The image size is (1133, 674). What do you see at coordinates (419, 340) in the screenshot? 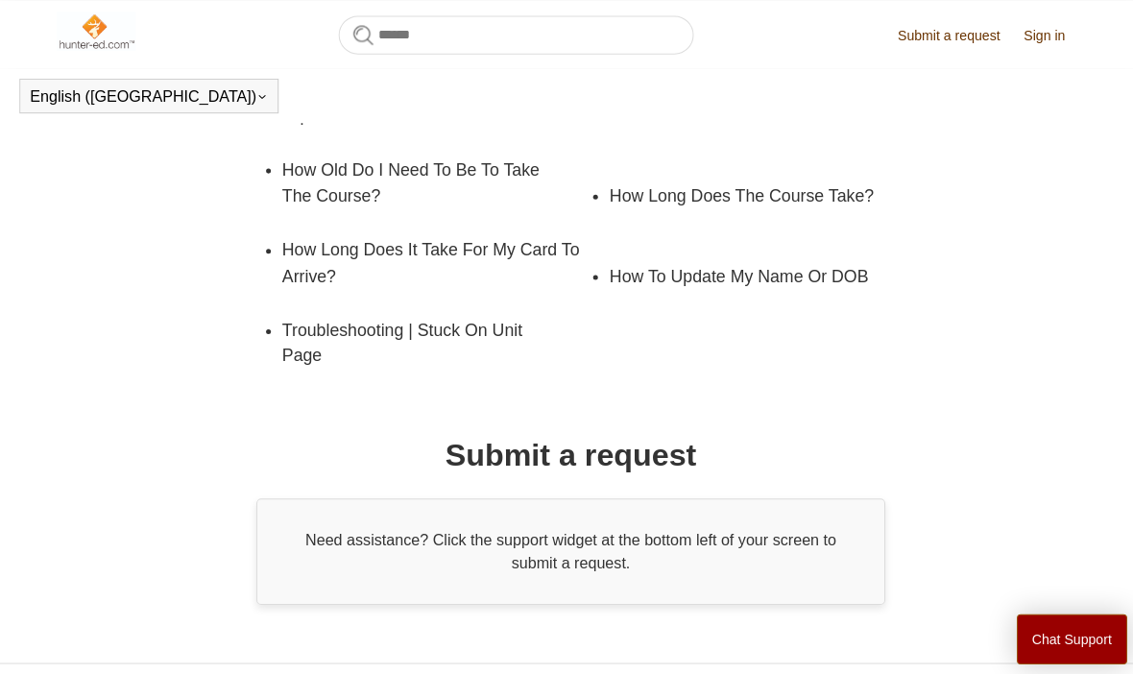
I see `a: Troubleshooting | Stuck On Unit Page` at bounding box center [419, 340].